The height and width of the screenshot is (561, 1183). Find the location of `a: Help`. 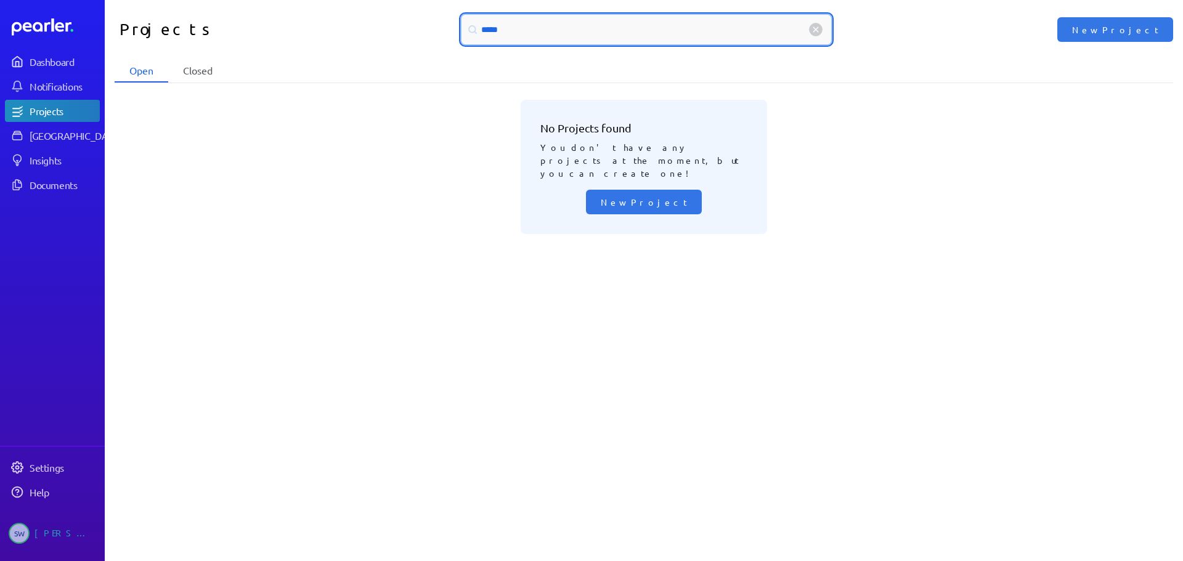

a: Help is located at coordinates (52, 492).